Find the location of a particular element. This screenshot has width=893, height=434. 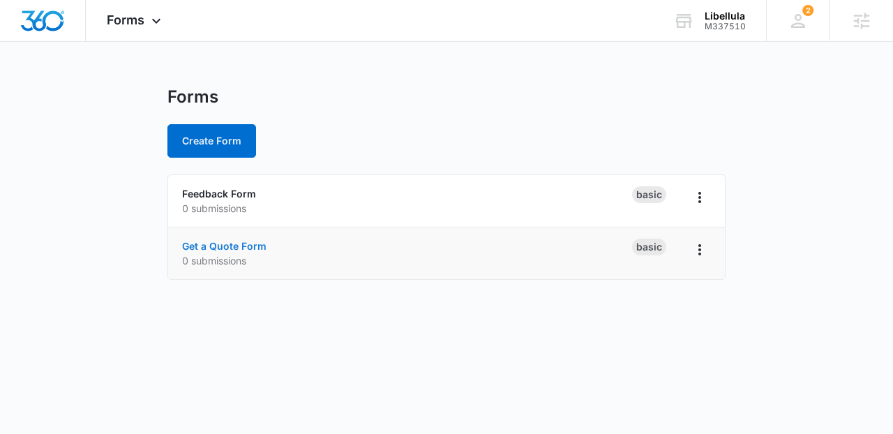

span: Forms is located at coordinates (126, 20).